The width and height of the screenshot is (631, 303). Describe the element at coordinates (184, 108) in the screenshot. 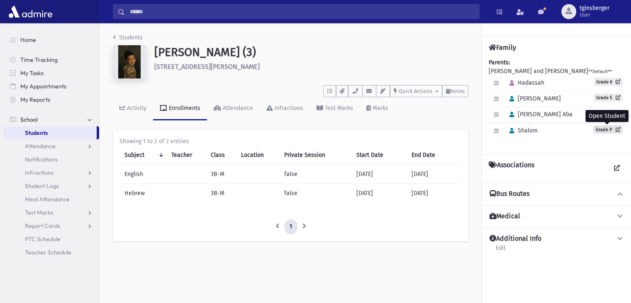

I see `div: Enrollments` at that location.